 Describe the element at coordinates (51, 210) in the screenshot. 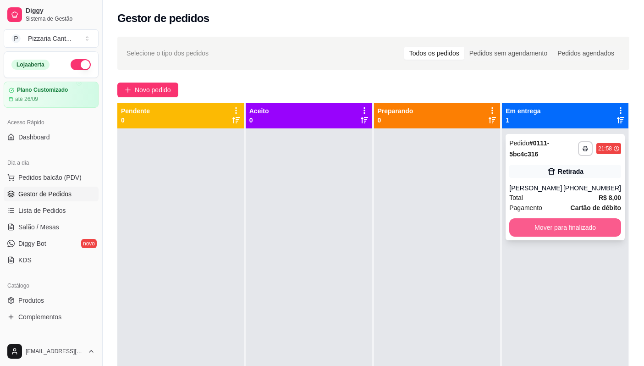

I see `a: Lista de Pedidos` at that location.